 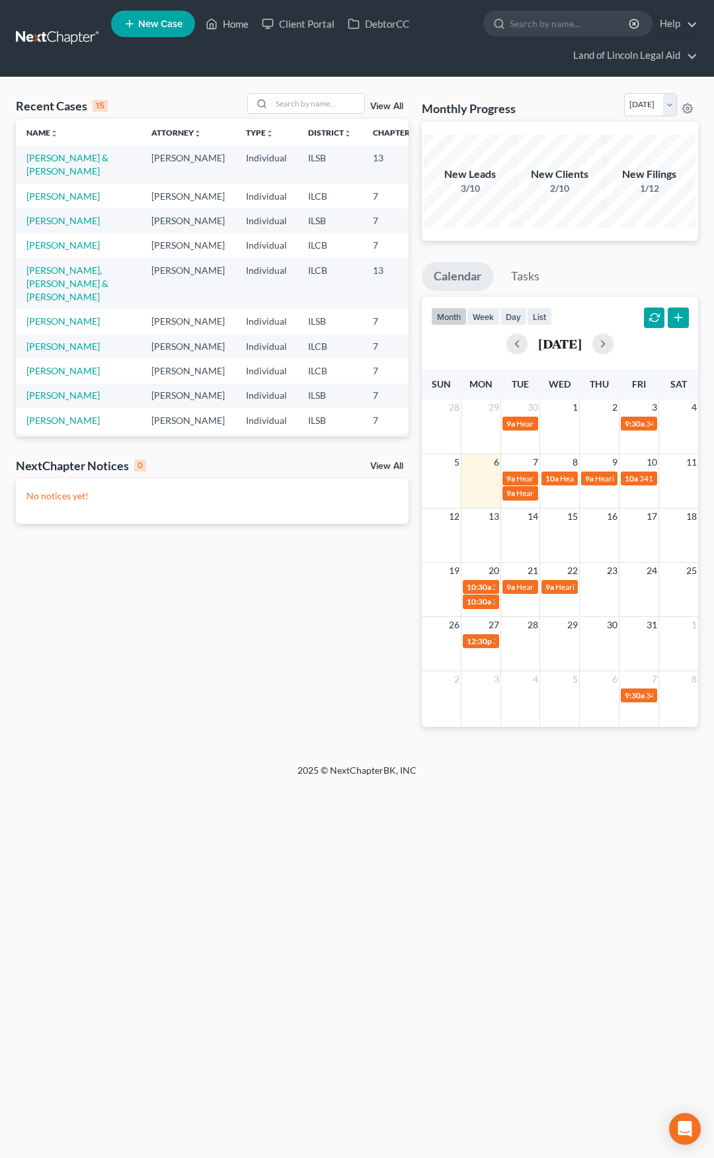 I want to click on span: 3, so click(x=496, y=679).